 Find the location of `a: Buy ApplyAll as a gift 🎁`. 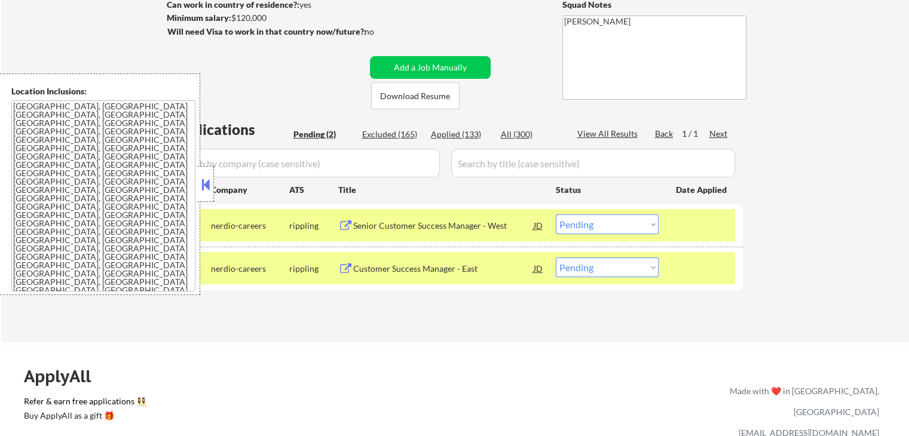

a: Buy ApplyAll as a gift 🎁 is located at coordinates (84, 417).